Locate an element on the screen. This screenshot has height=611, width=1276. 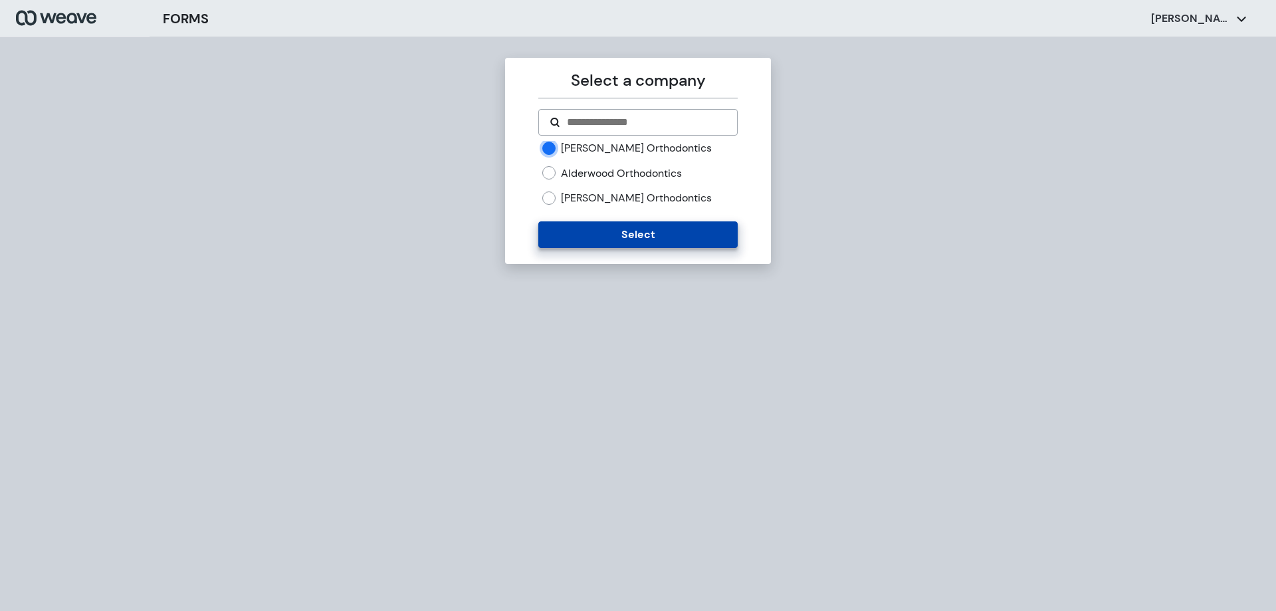
button: Select is located at coordinates (637, 235).